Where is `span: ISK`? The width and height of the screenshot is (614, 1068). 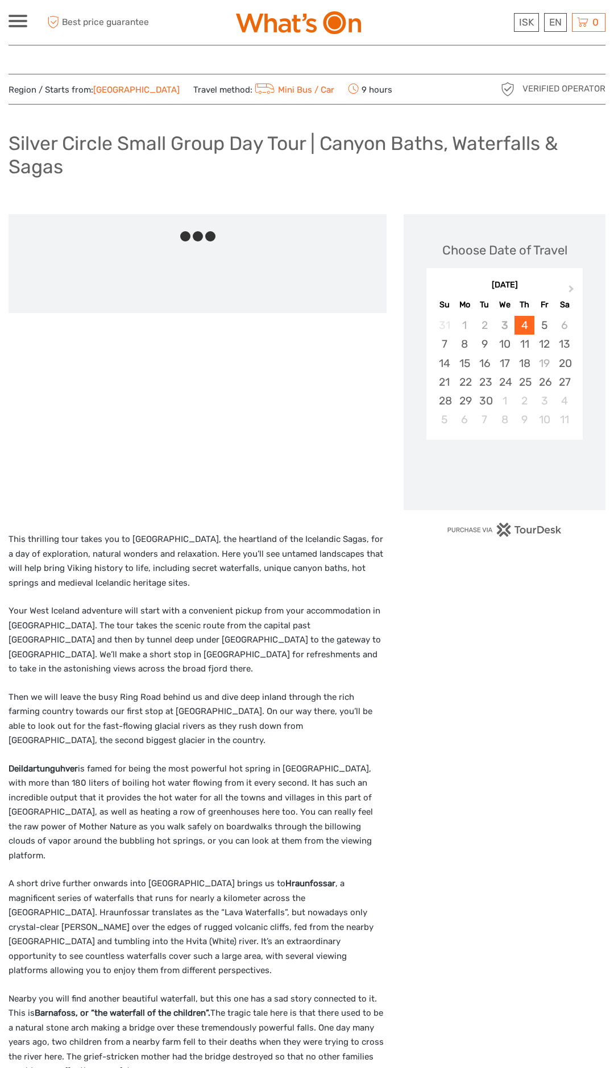
span: ISK is located at coordinates (526, 22).